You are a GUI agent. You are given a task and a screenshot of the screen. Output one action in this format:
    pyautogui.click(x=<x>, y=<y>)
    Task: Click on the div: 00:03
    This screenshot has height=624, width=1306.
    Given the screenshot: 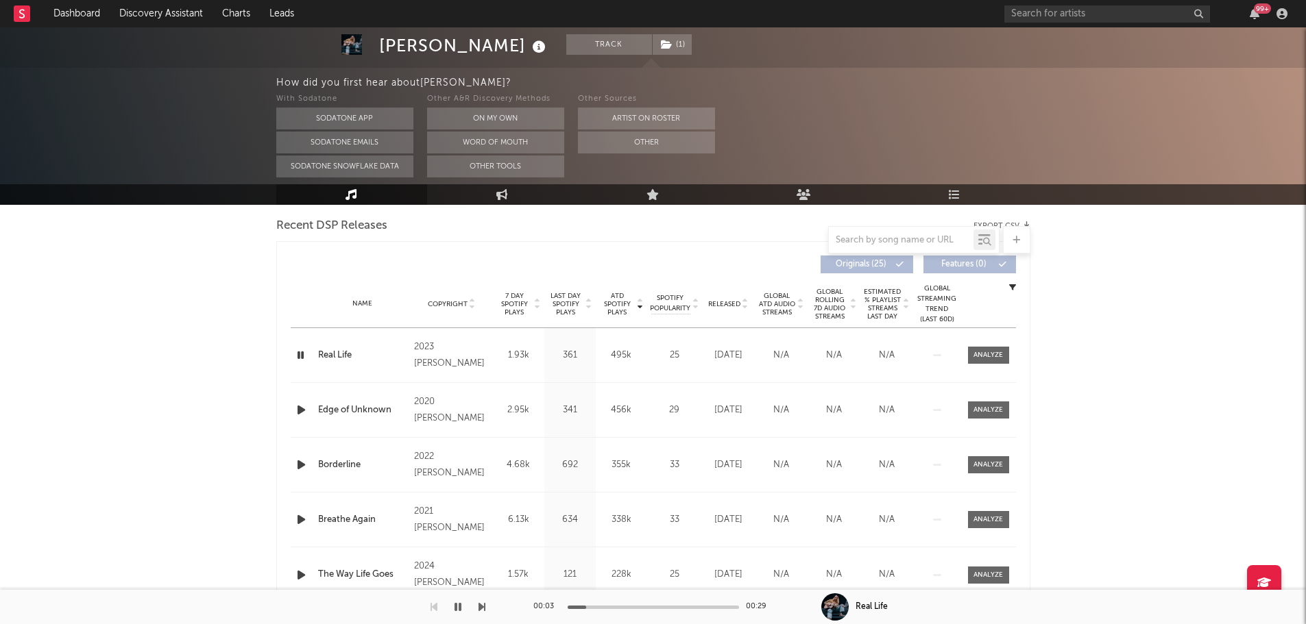 What is the action you would take?
    pyautogui.click(x=547, y=607)
    